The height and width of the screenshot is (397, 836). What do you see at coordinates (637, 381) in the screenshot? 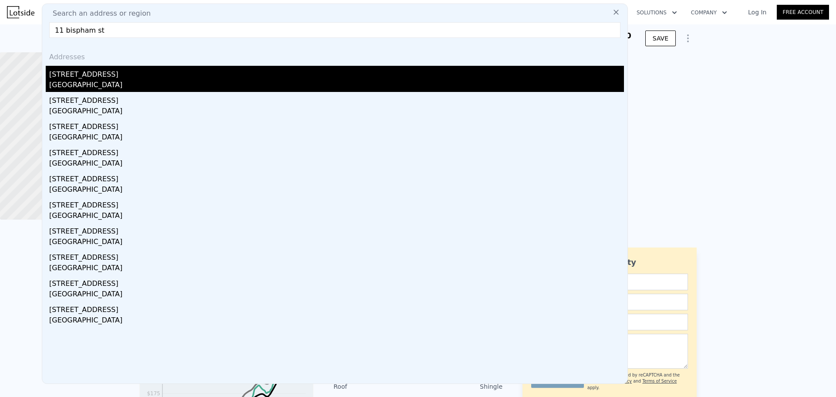
I see `div: This site is protected by reCAPTCHA and the Google and apply.` at bounding box center [637, 381].